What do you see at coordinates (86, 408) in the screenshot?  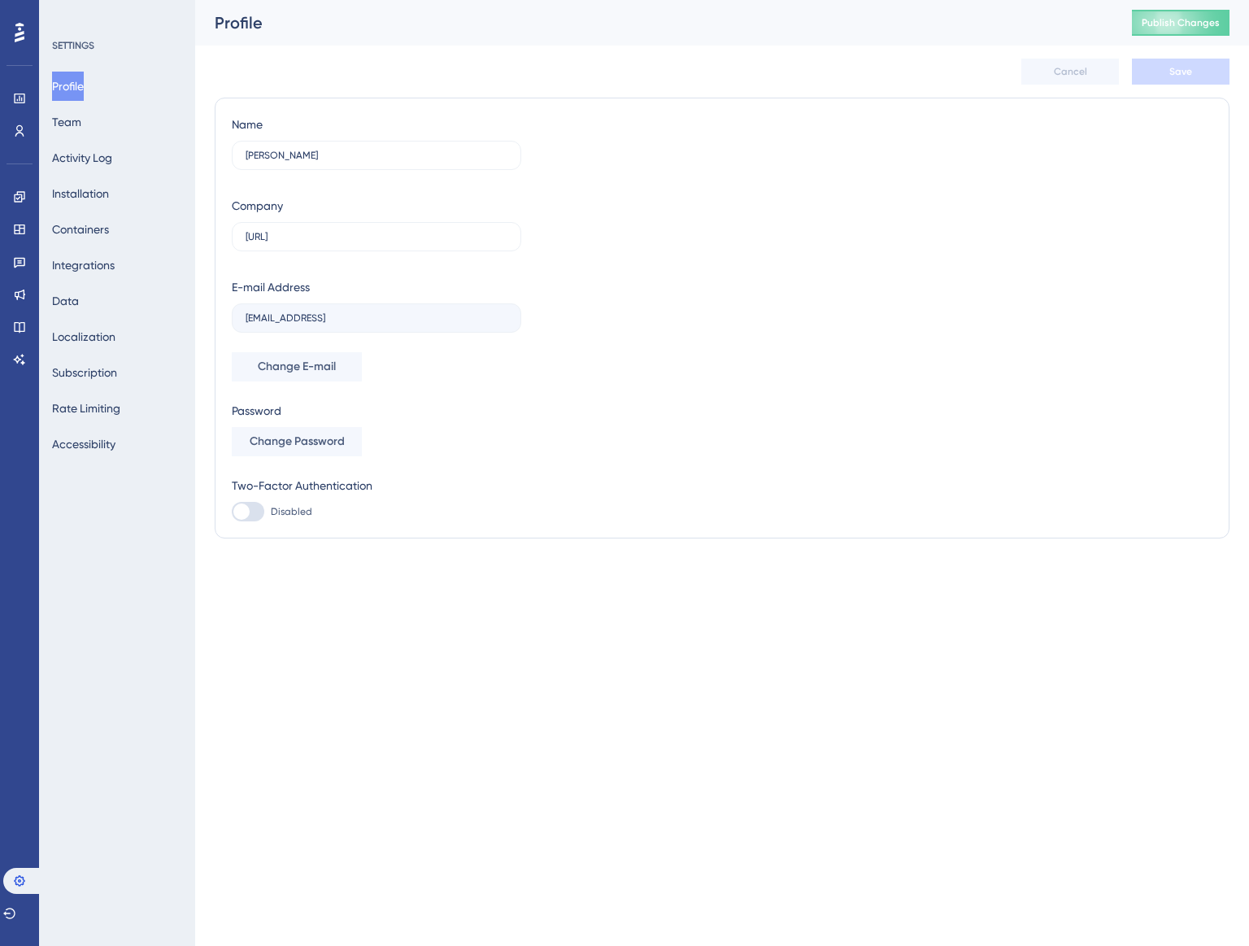 I see `button: Rate Limiting` at bounding box center [86, 408].